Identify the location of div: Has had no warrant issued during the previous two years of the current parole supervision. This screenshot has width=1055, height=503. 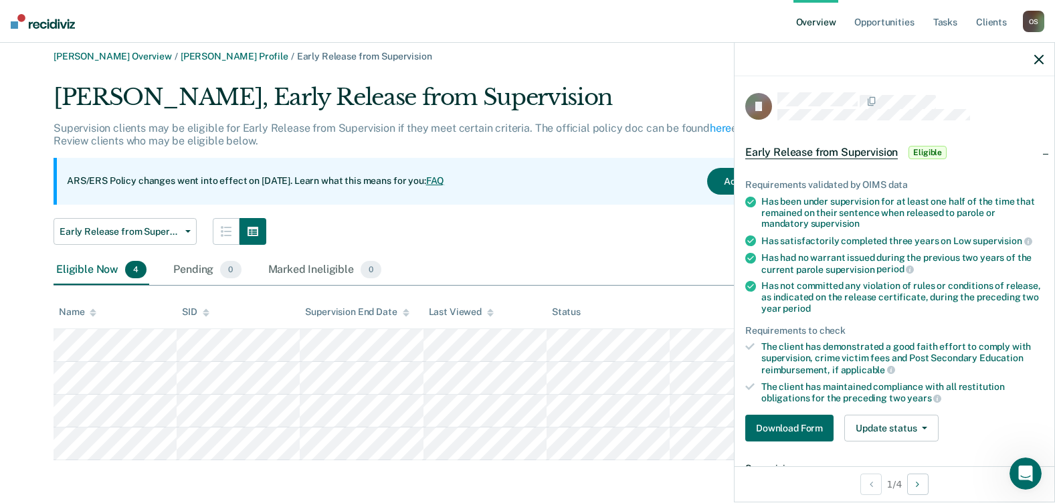
(903, 264).